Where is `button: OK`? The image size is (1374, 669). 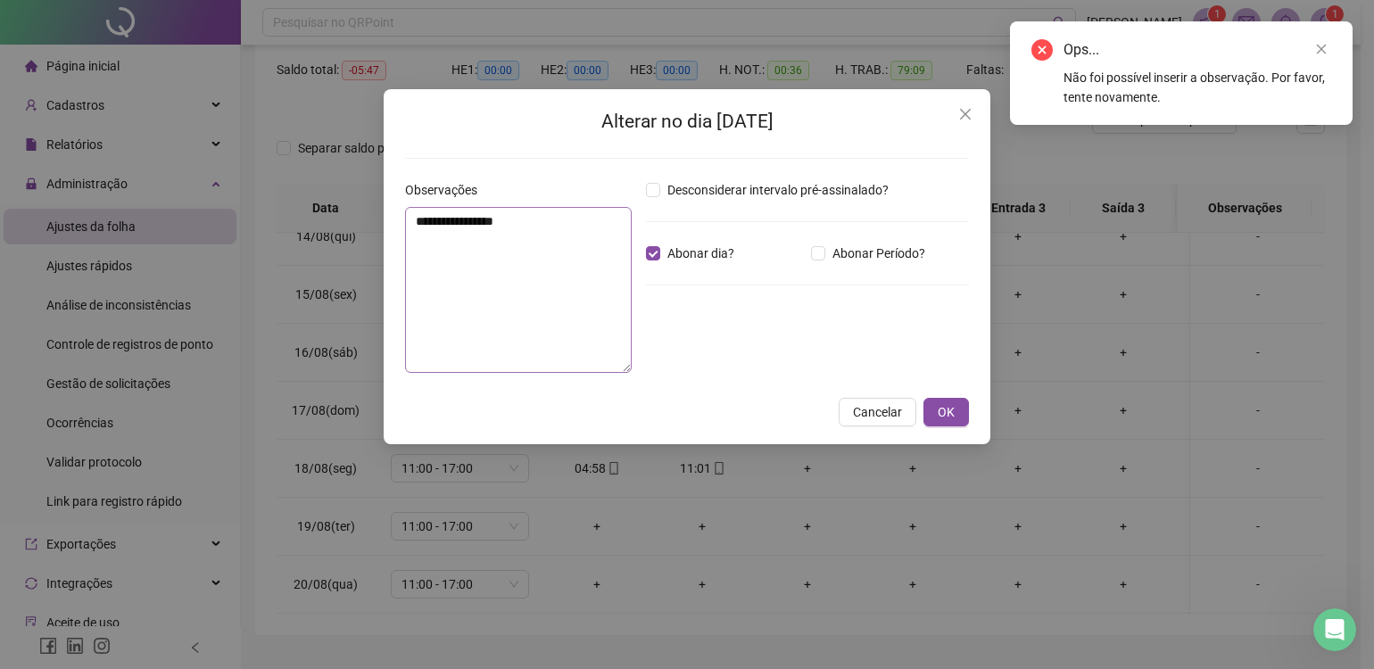 button: OK is located at coordinates (946, 412).